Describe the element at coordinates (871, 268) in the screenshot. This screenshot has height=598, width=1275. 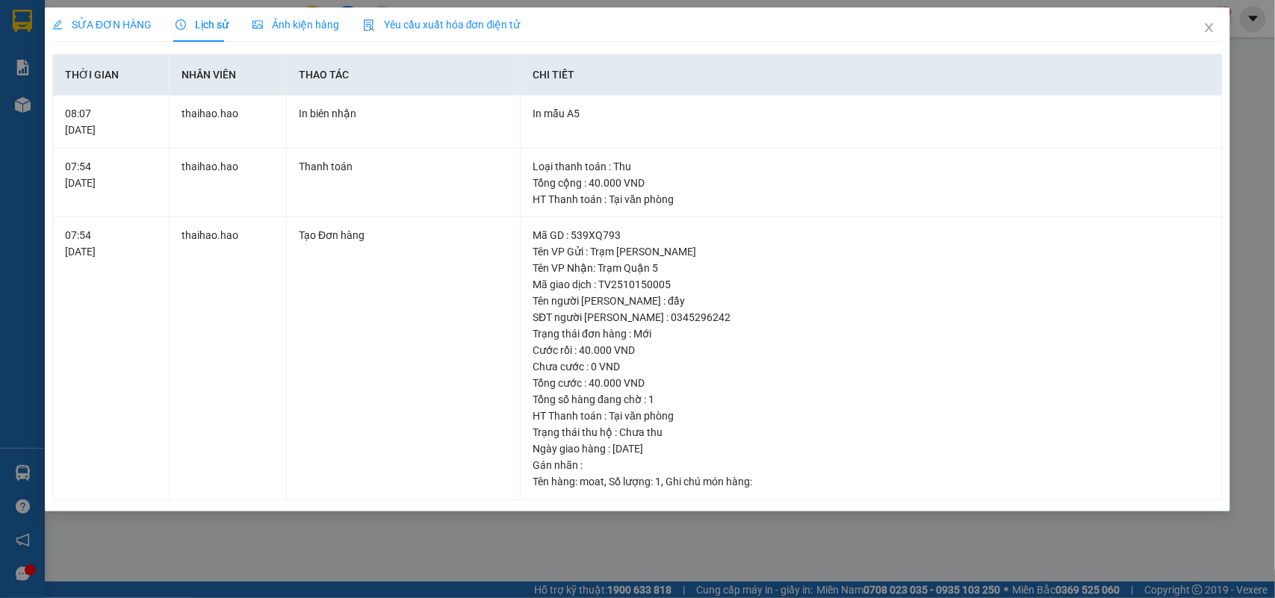
I see `div: Tên VP Nhận: Trạm Quận 5` at that location.